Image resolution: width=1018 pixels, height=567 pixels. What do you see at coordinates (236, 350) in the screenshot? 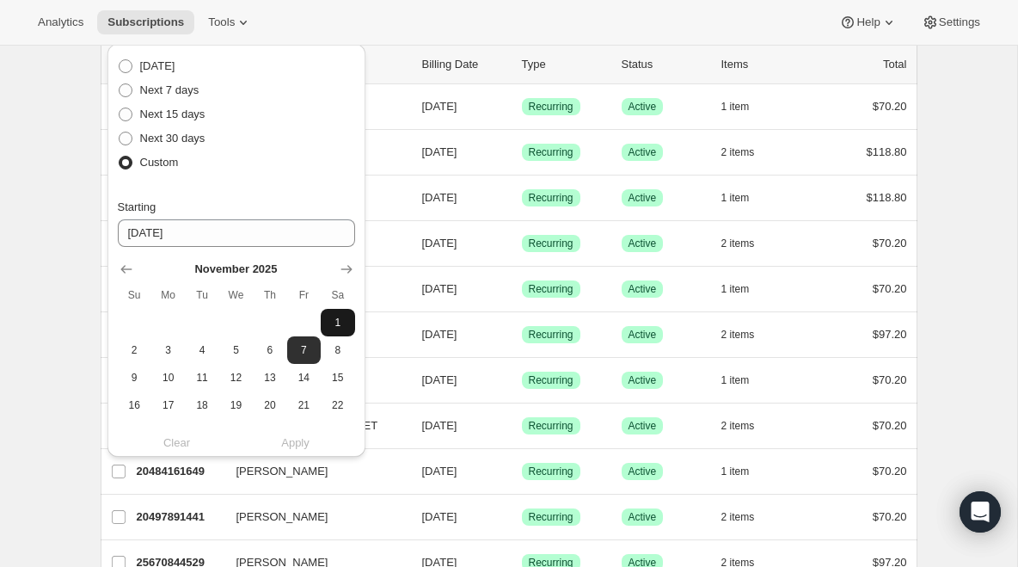
I see `span: 5` at bounding box center [236, 350].